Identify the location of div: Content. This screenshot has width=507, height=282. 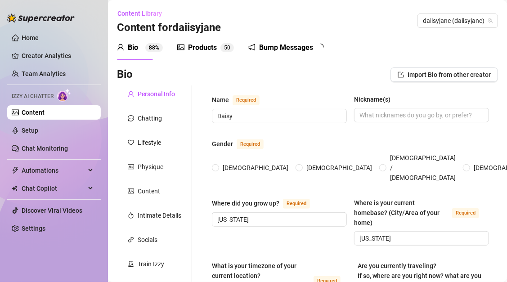
(149, 191).